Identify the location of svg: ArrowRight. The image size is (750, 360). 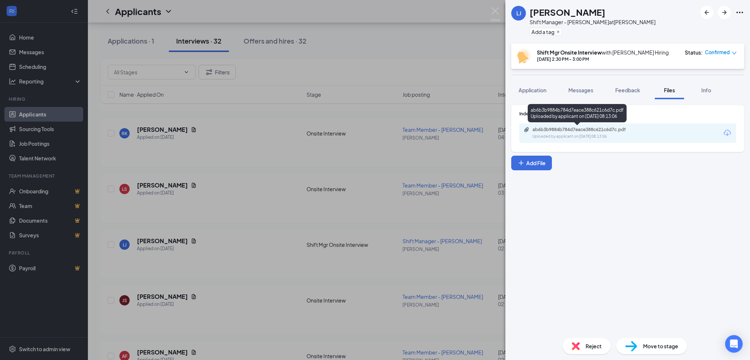
(725, 12).